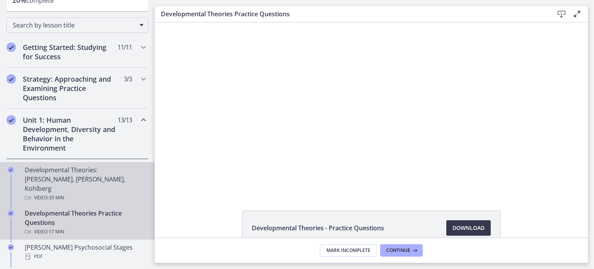 The image size is (594, 269). I want to click on h2: Strategy: Approaching and Examining Practice Questions, so click(70, 88).